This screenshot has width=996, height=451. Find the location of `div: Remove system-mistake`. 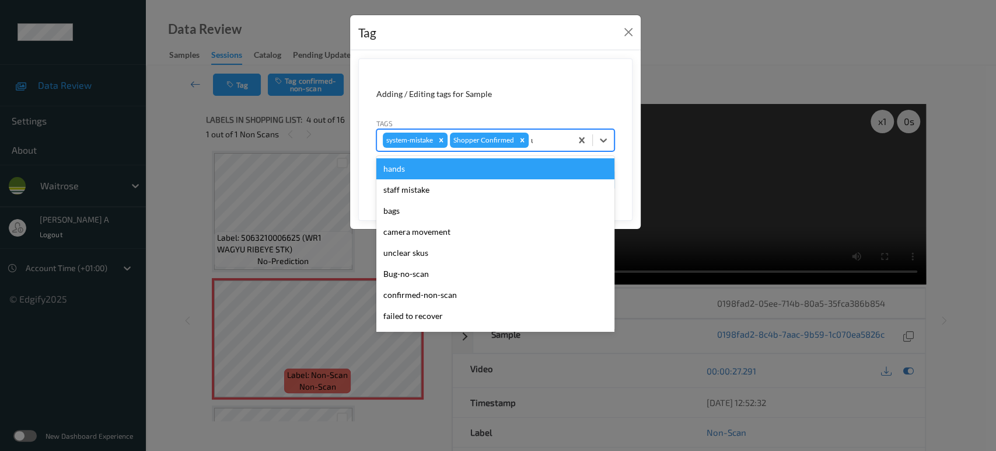

div: Remove system-mistake is located at coordinates (441, 140).